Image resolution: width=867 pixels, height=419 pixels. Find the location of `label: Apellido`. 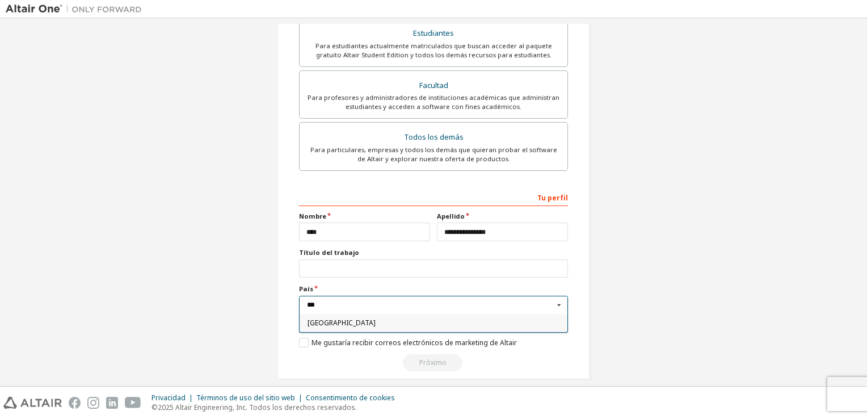

label: Apellido is located at coordinates (502, 216).